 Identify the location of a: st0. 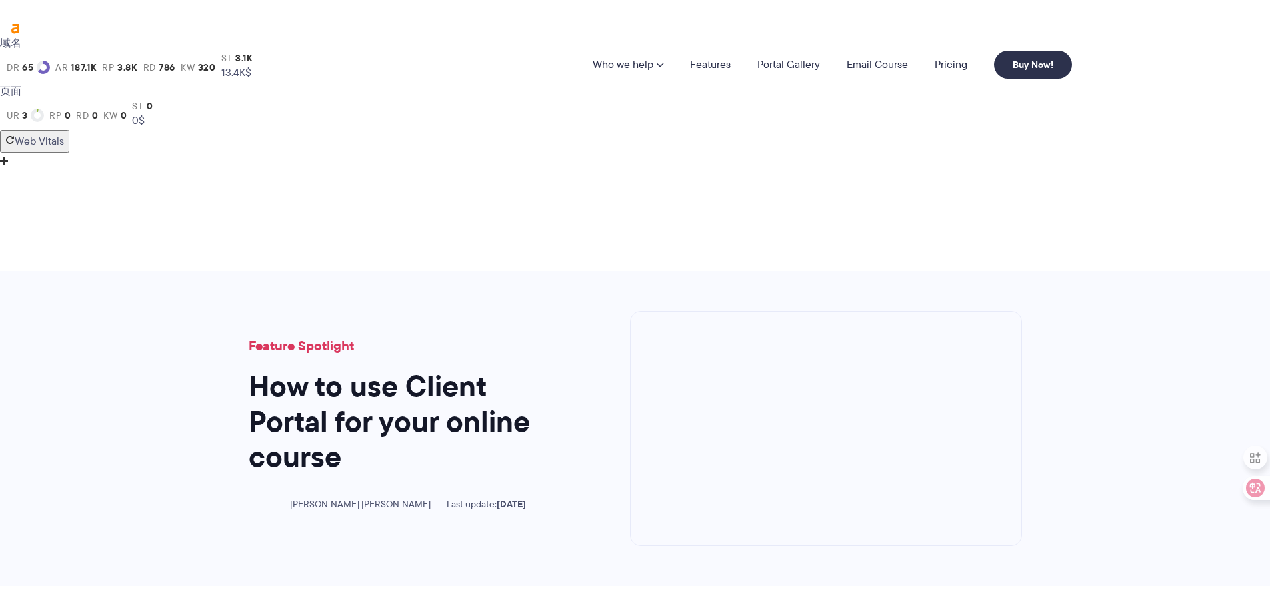
(142, 106).